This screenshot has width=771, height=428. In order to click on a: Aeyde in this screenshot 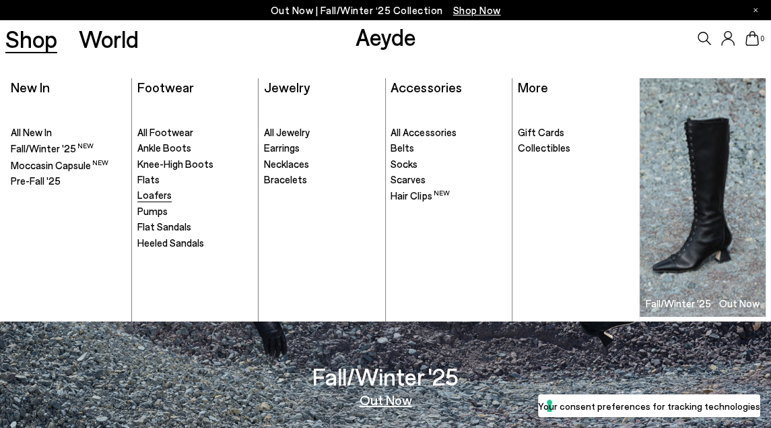, I will do `click(385, 36)`.